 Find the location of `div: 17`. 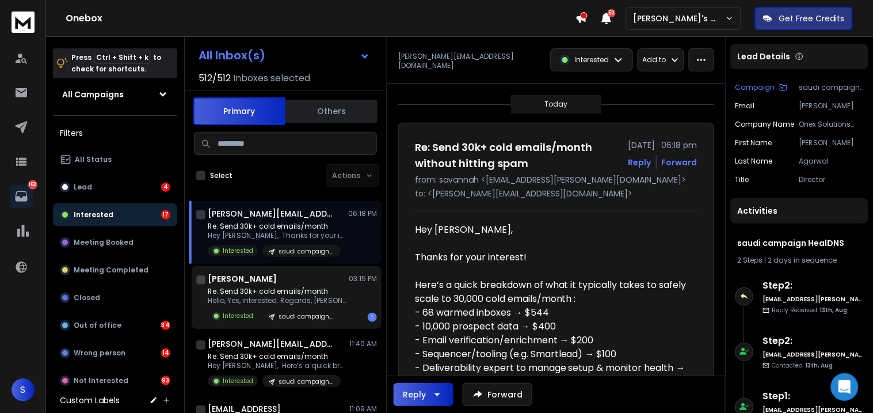

div: 17 is located at coordinates (166, 215).